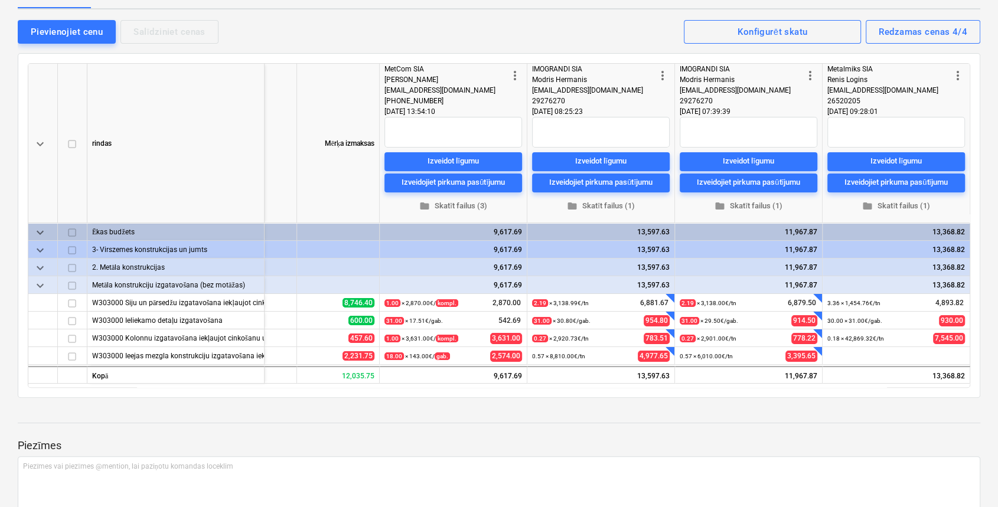 The width and height of the screenshot is (998, 507). Describe the element at coordinates (802, 303) in the screenshot. I see `span: 6,879.50` at that location.